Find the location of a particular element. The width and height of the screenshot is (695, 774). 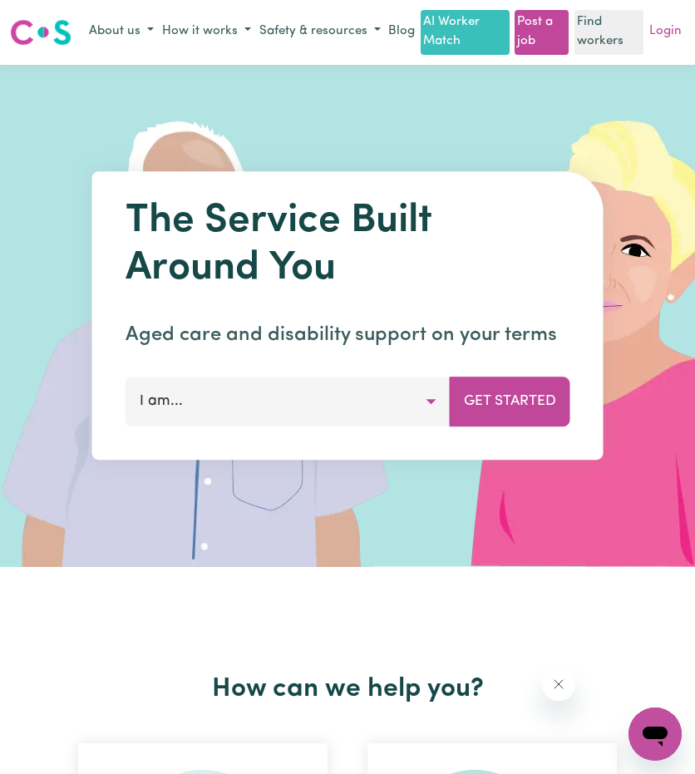

a: AI Worker Match is located at coordinates (464, 32).